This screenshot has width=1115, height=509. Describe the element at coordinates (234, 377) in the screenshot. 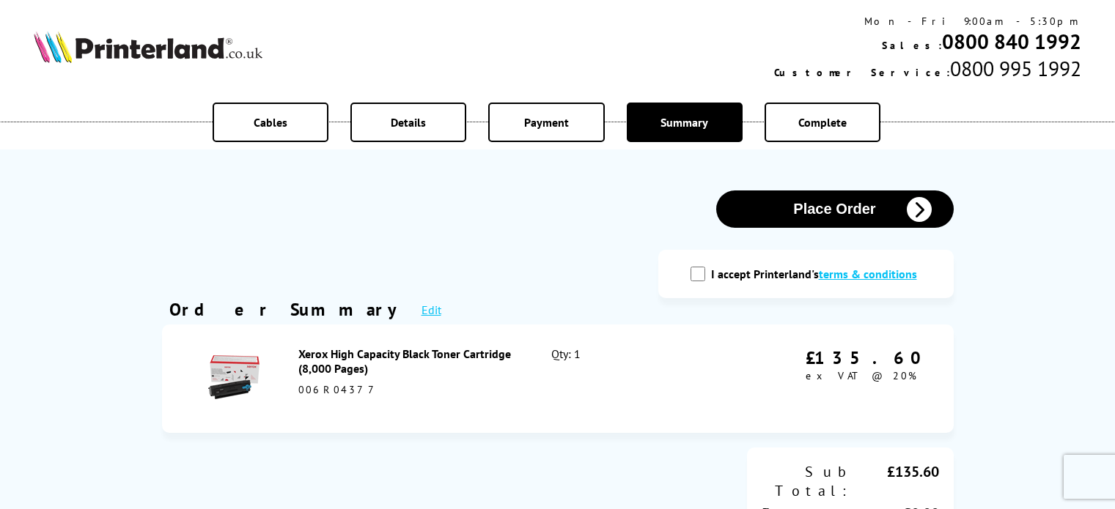

I see `img: Xerox High Capacity Black Toner Cartridge (8,000 Pages)` at that location.